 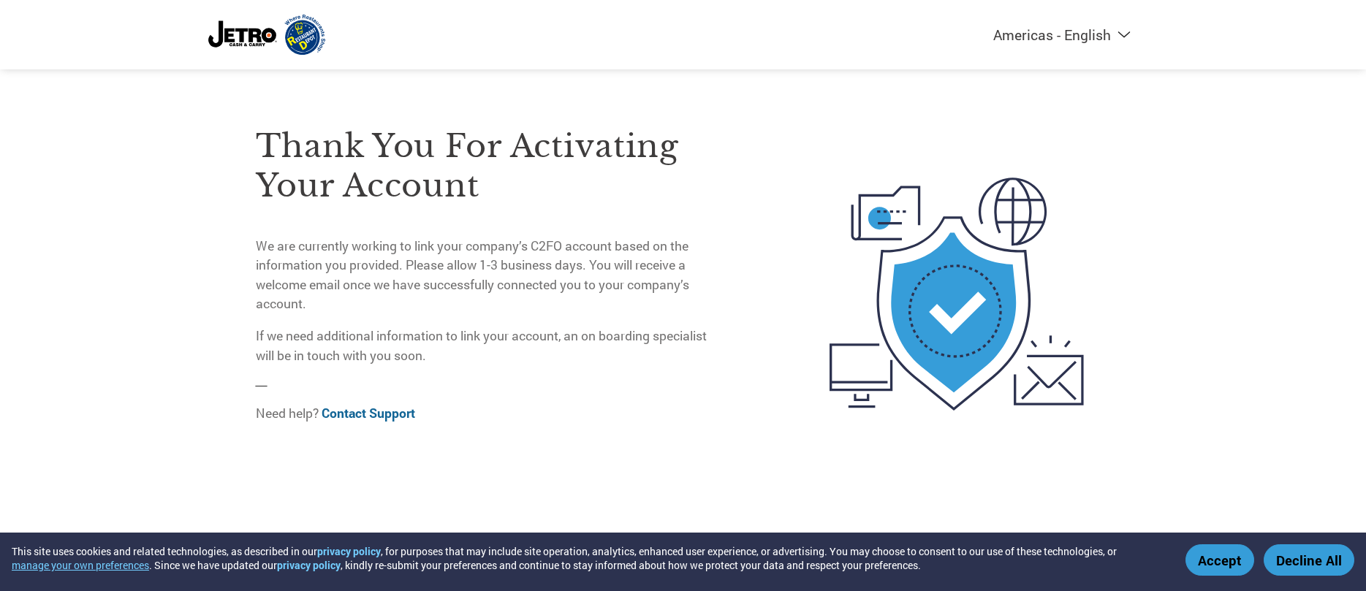 I want to click on h3: Thank you for activating your account, so click(x=487, y=166).